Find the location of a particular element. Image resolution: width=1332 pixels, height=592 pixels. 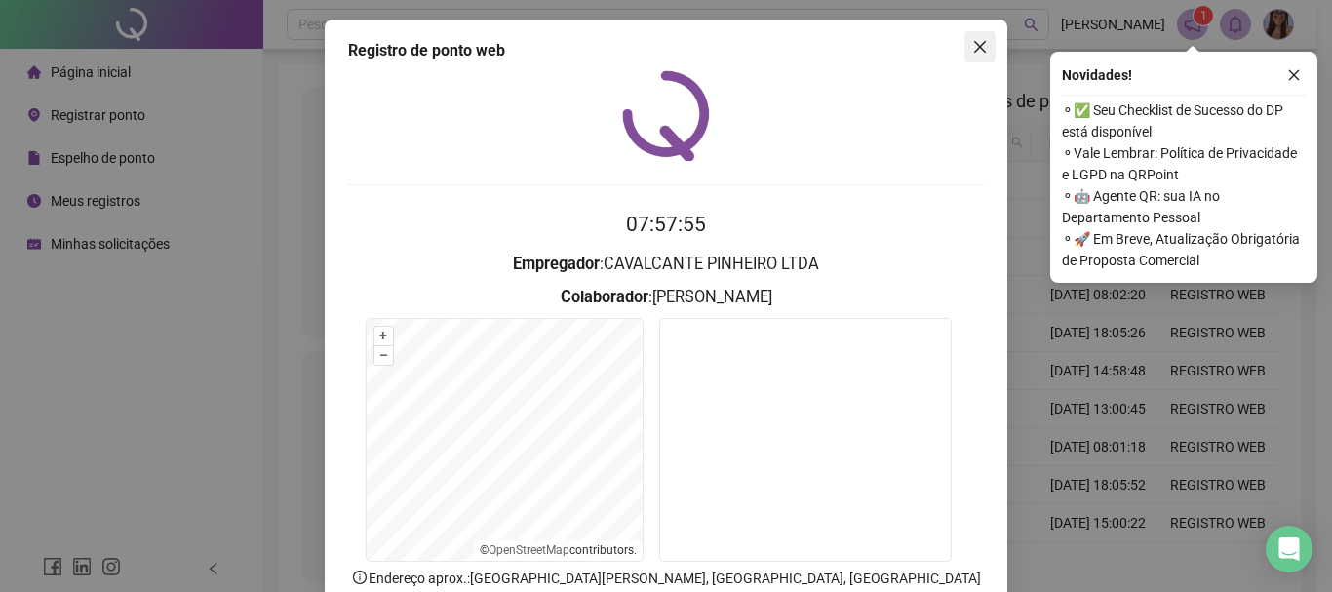

strong: Empregador is located at coordinates (556, 263).